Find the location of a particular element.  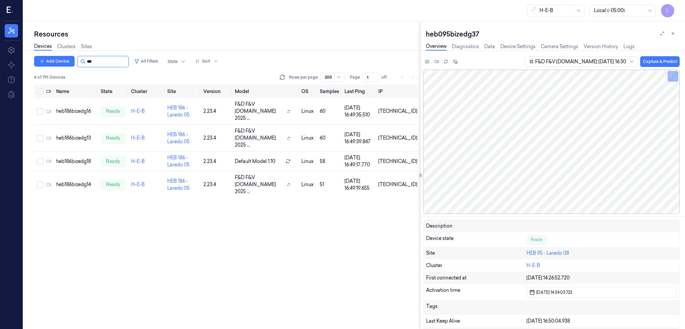

div: Tags is located at coordinates (476, 307).